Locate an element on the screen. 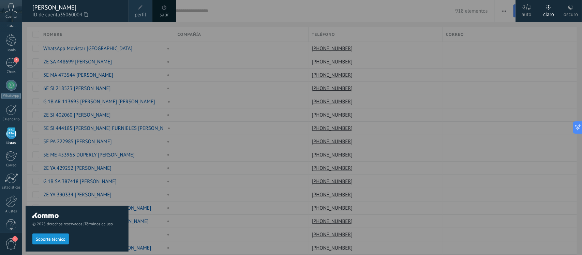  a: Soporte técnico is located at coordinates (50, 238).